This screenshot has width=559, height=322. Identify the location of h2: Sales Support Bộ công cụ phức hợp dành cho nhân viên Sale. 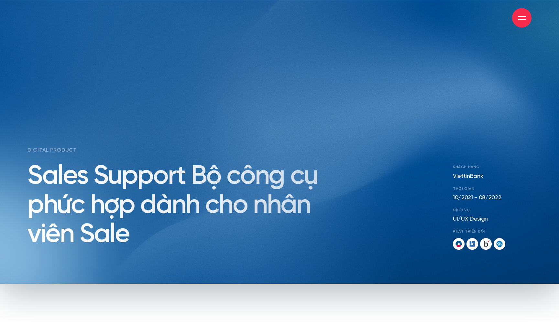
(173, 206).